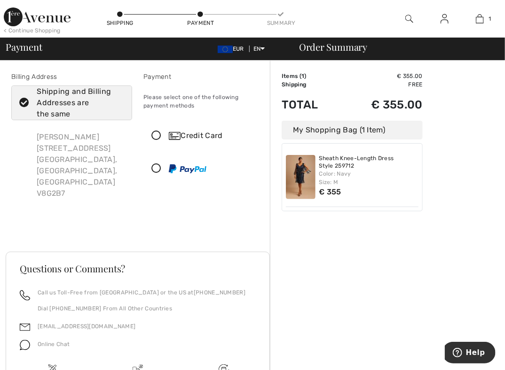 The height and width of the screenshot is (370, 505). What do you see at coordinates (204, 102) in the screenshot?
I see `div: Please select one of the following payment methods` at bounding box center [204, 102].